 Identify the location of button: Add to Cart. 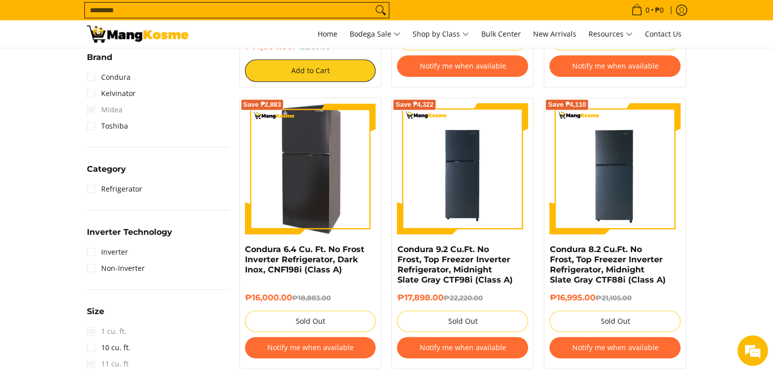
(310, 71).